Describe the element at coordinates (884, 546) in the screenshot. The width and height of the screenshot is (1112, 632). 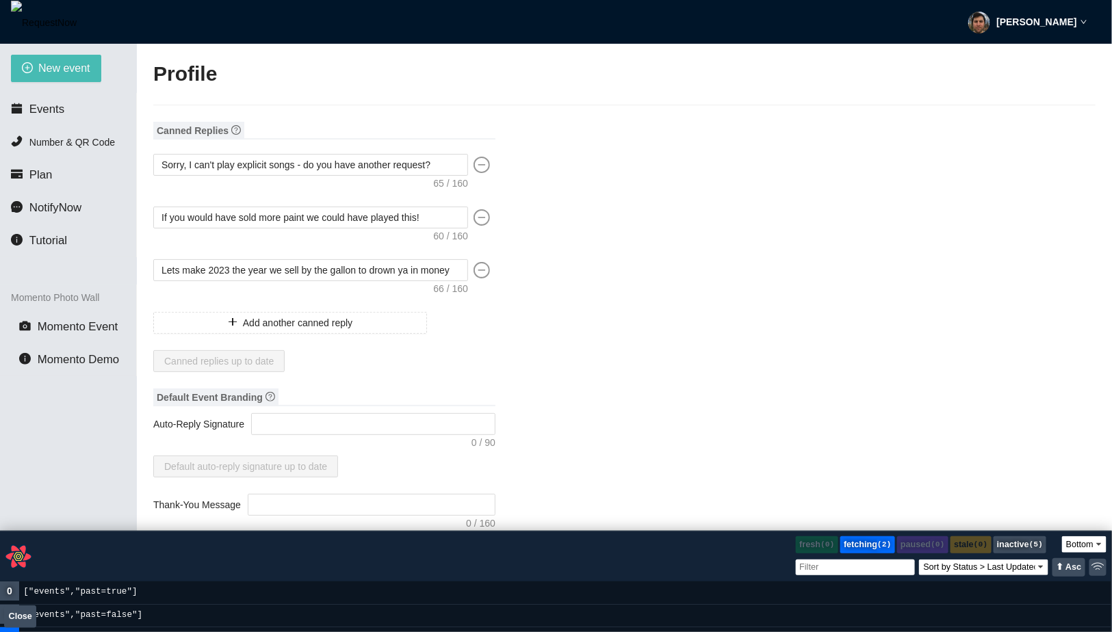
I see `code: ( 2 )` at that location.